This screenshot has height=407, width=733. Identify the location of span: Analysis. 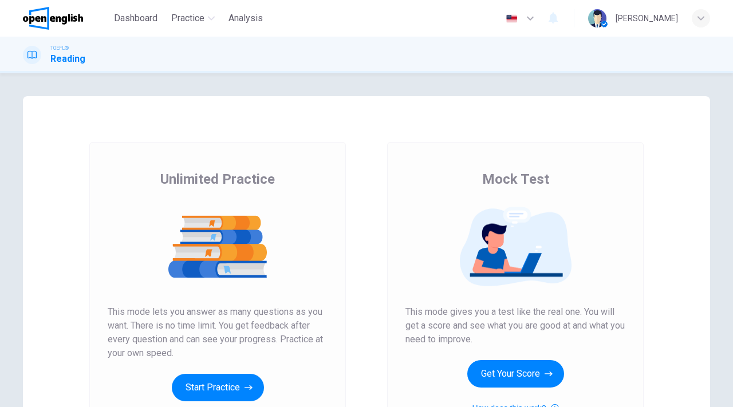
(246, 18).